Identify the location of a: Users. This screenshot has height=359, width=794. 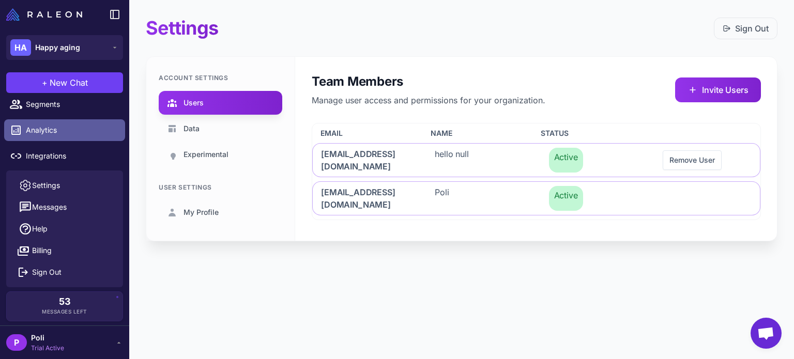
(220, 103).